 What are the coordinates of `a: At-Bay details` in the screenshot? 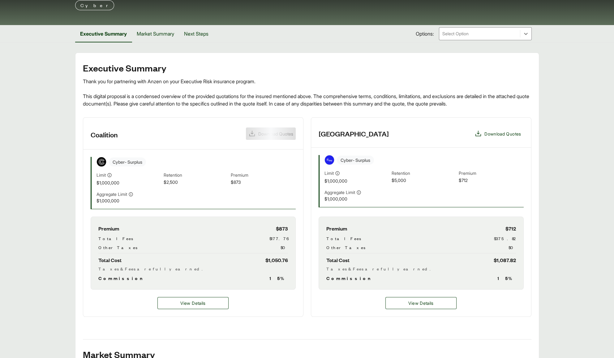 It's located at (421, 303).